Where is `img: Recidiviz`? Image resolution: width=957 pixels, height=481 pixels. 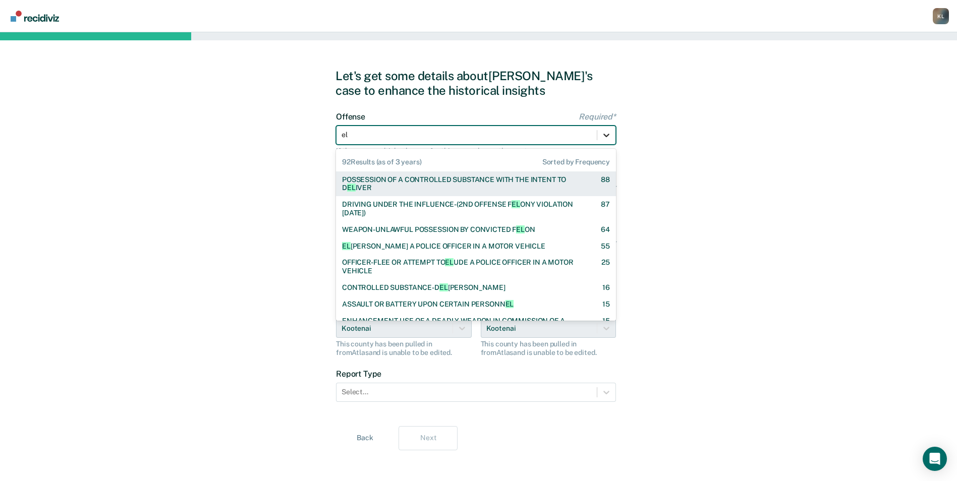 img: Recidiviz is located at coordinates (35, 16).